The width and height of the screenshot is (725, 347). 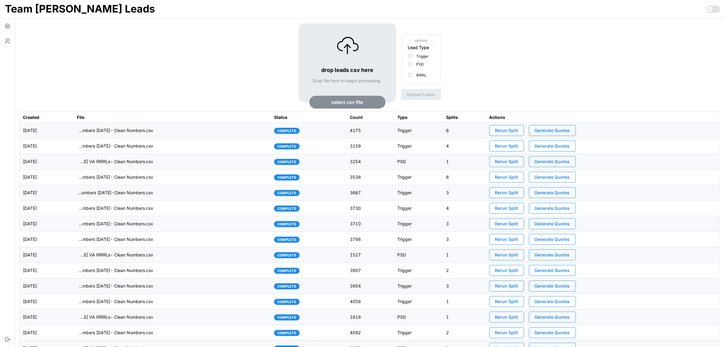 What do you see at coordinates (371, 270) in the screenshot?
I see `td: 3907` at bounding box center [371, 270].